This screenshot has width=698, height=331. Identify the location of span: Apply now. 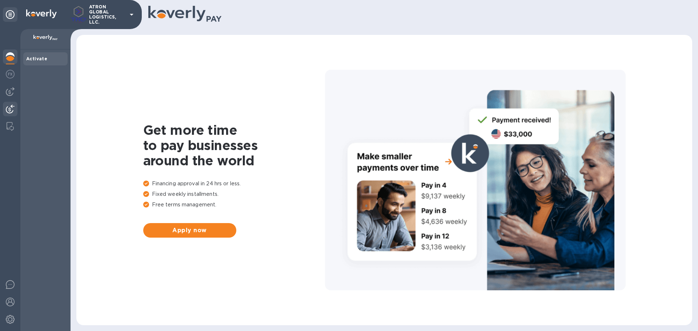
(190, 230).